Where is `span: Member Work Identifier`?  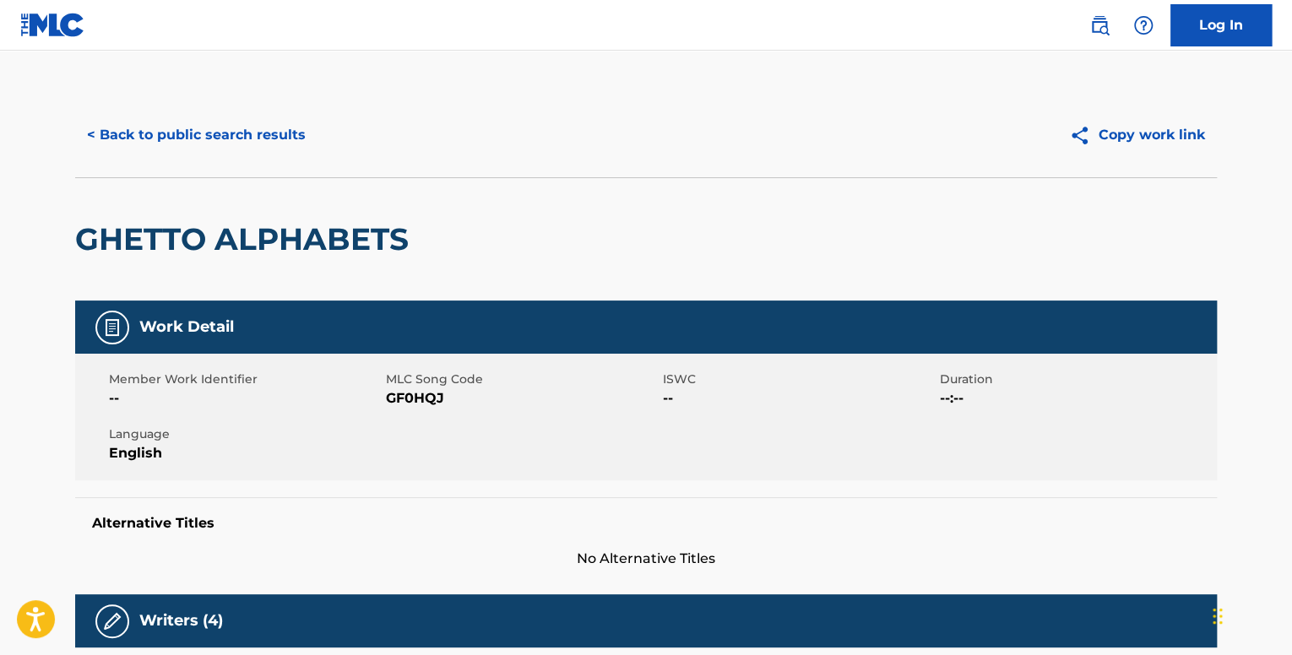 span: Member Work Identifier is located at coordinates (245, 379).